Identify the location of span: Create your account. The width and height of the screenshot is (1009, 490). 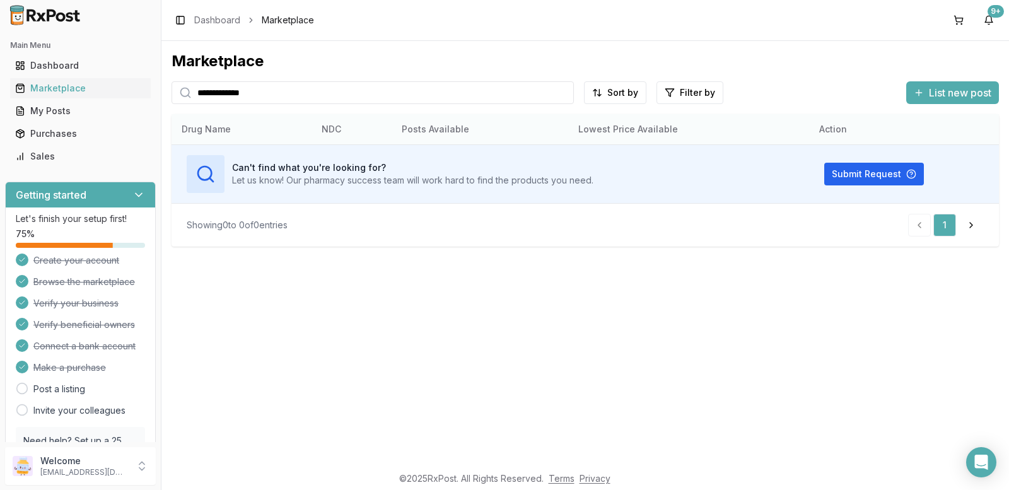
(76, 260).